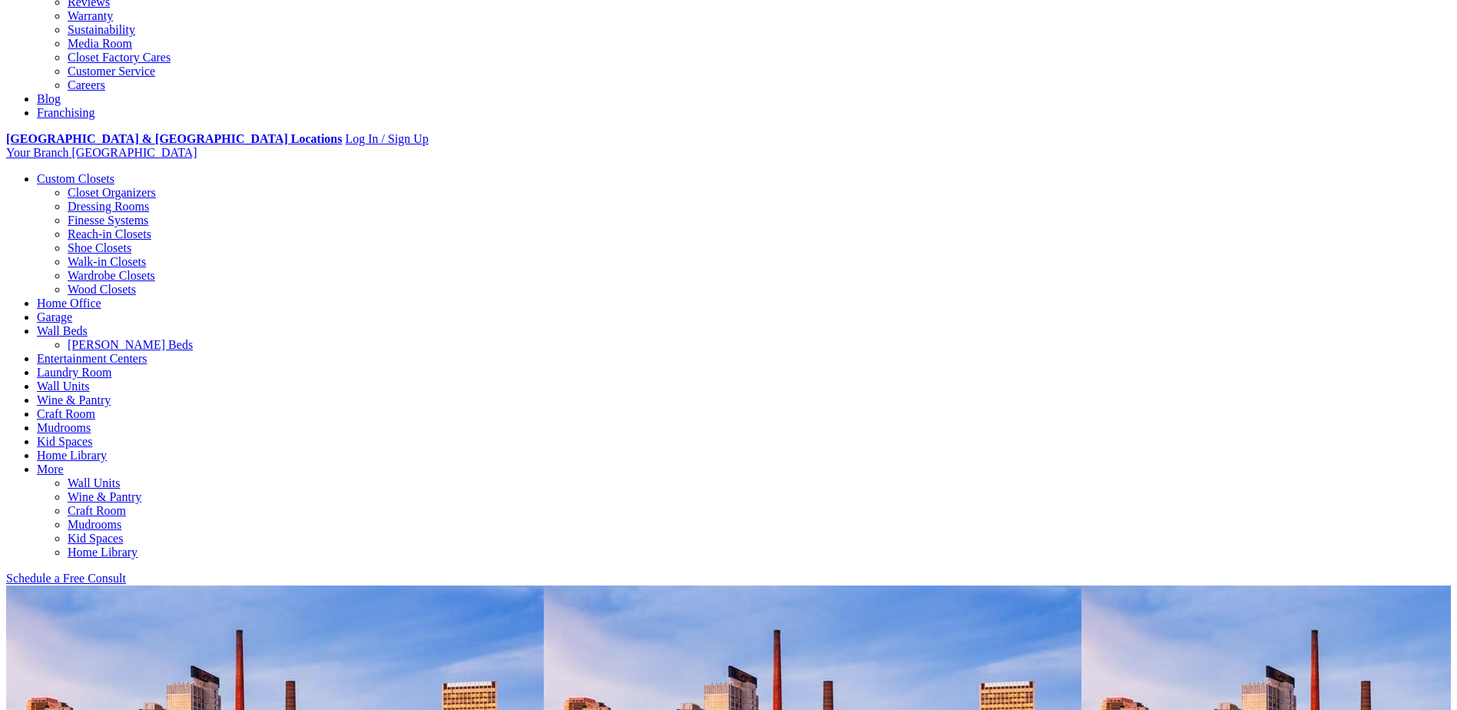  Describe the element at coordinates (386, 138) in the screenshot. I see `a: Log In / Sign Up` at that location.